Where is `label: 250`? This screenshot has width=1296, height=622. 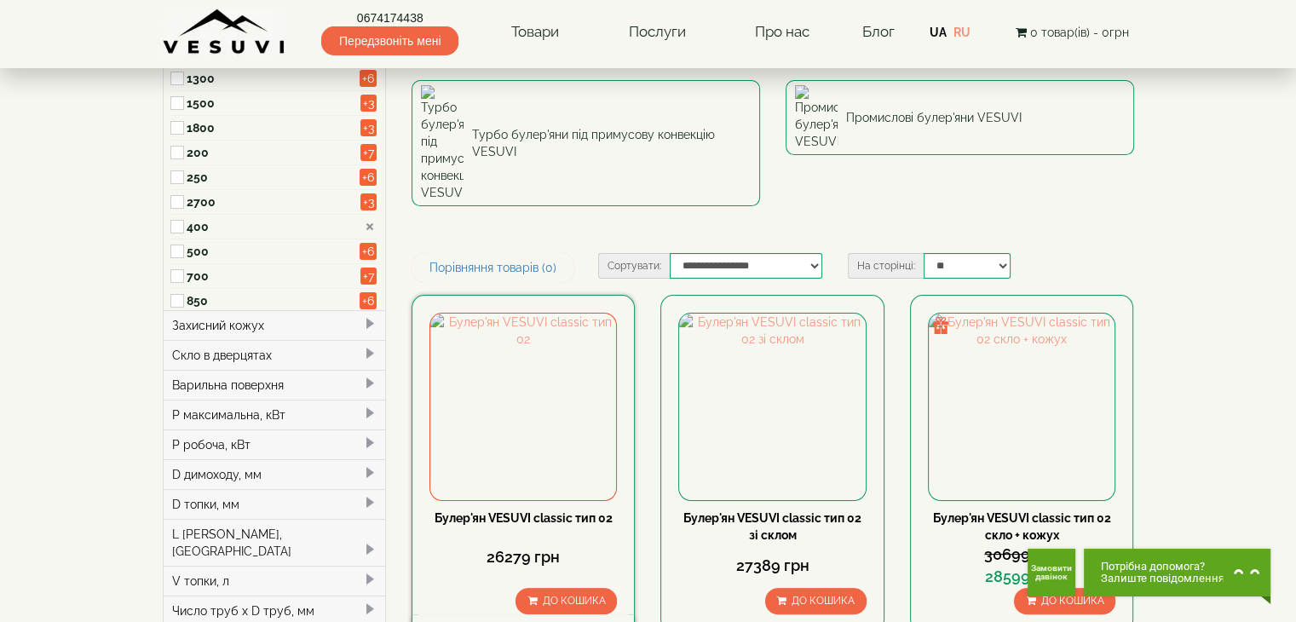 label: 250 is located at coordinates (273, 177).